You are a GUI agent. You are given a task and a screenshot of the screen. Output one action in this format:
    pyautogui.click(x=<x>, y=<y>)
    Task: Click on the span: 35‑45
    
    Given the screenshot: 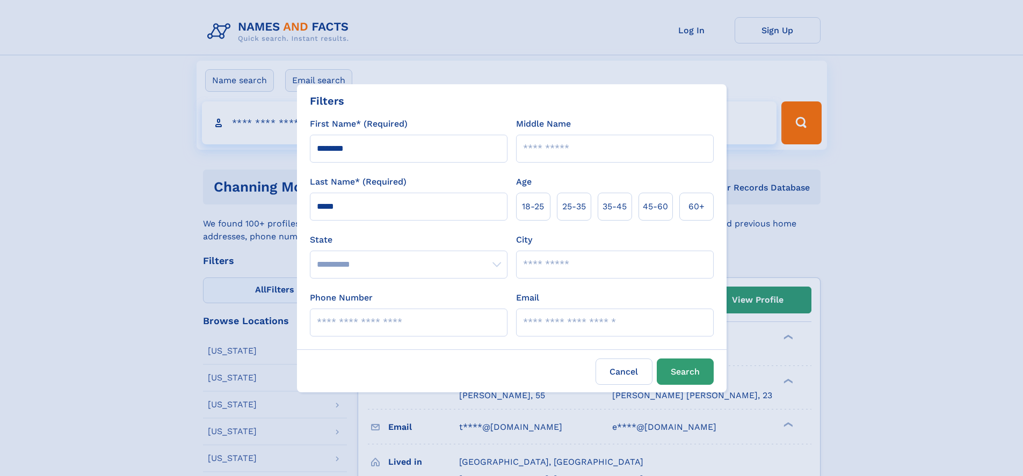 What is the action you would take?
    pyautogui.click(x=614, y=207)
    